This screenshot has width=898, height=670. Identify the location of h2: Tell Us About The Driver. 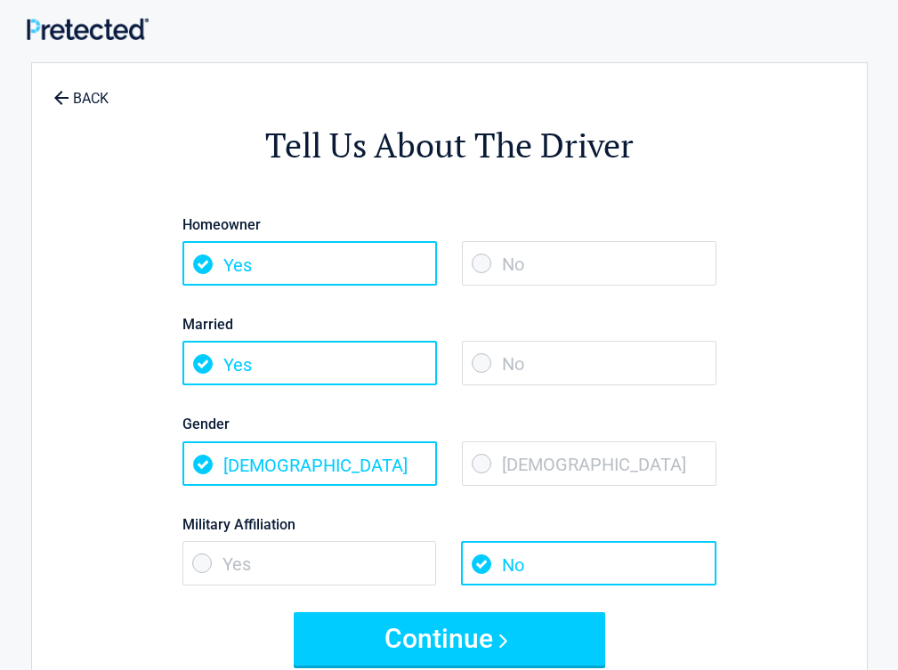
(450, 145).